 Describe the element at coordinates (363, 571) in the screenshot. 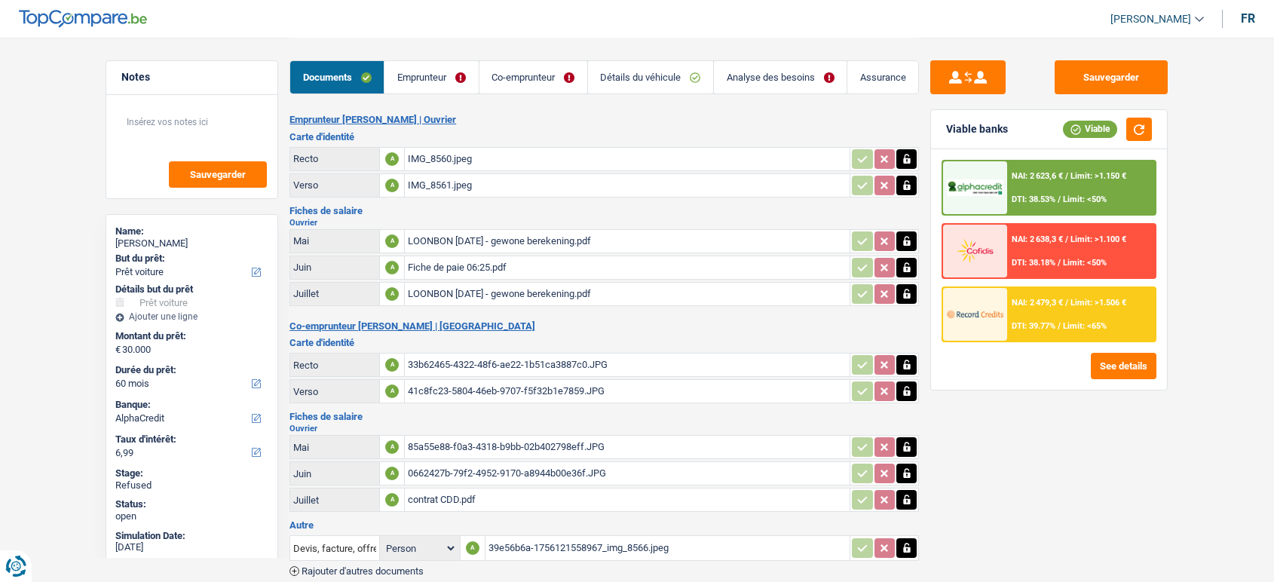

I see `span: Rajouter d'autres documents` at that location.